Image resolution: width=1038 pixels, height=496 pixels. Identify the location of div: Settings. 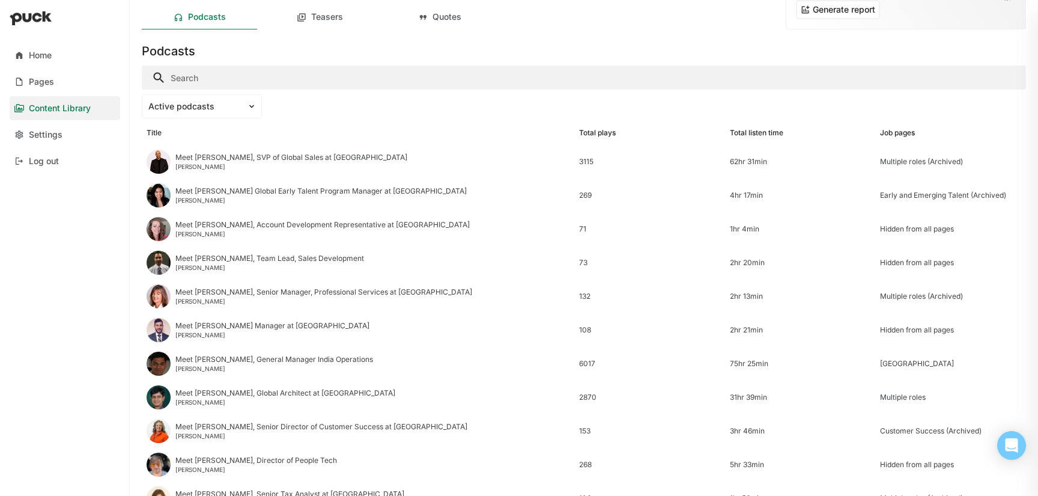
(46, 135).